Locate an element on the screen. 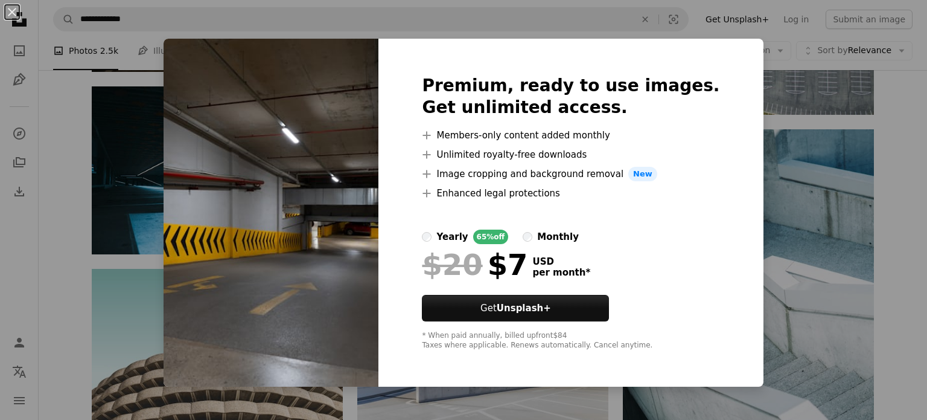  strong: Unsplash+ is located at coordinates (524, 308).